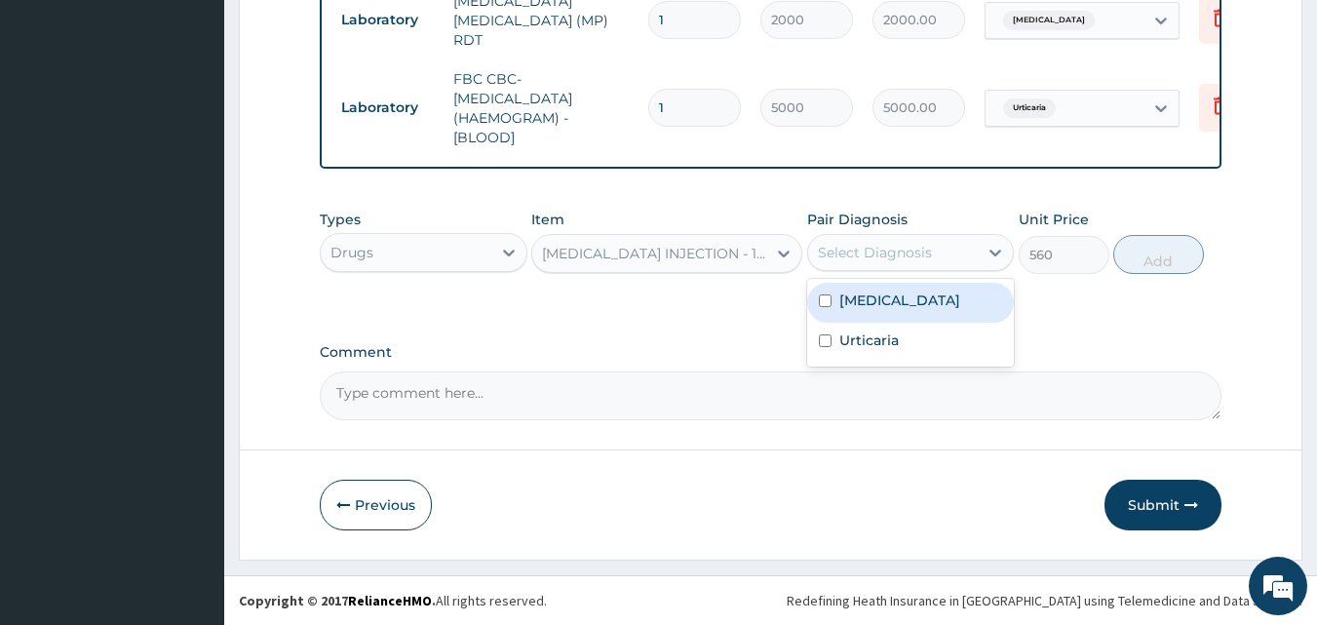 This screenshot has height=625, width=1317. Describe the element at coordinates (191, 287) in the screenshot. I see `span: We're online!` at that location.